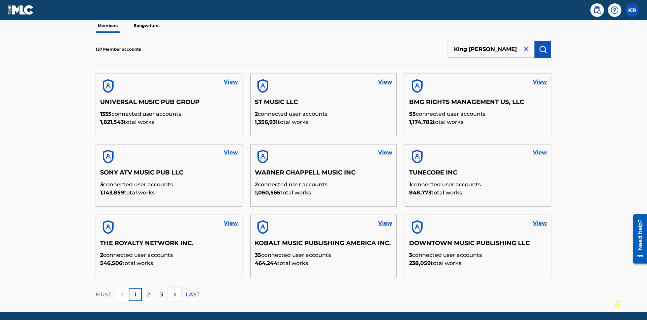 This screenshot has width=647, height=320. What do you see at coordinates (491, 49) in the screenshot?
I see `input: Search Members` at bounding box center [491, 49].